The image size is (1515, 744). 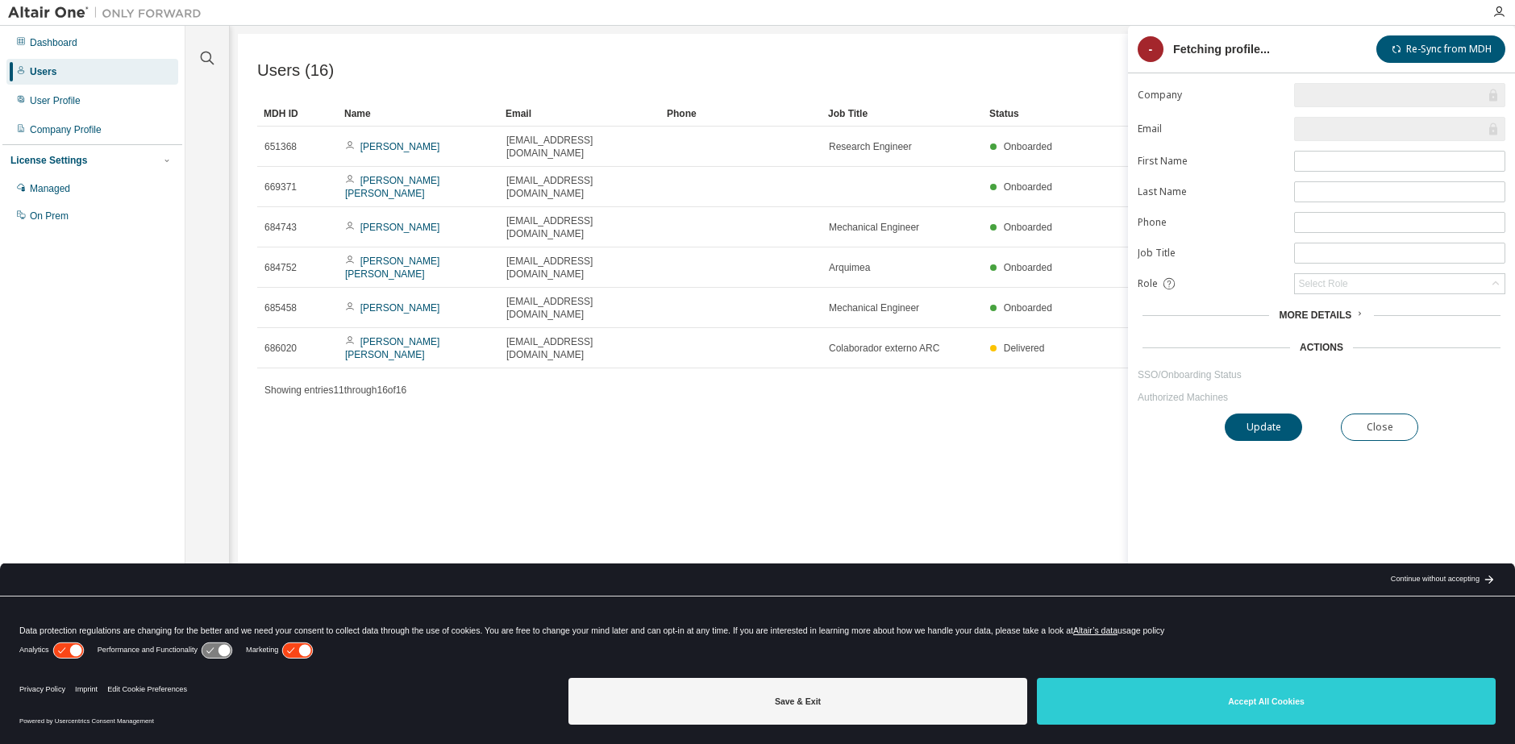 I want to click on span: 685458, so click(x=281, y=308).